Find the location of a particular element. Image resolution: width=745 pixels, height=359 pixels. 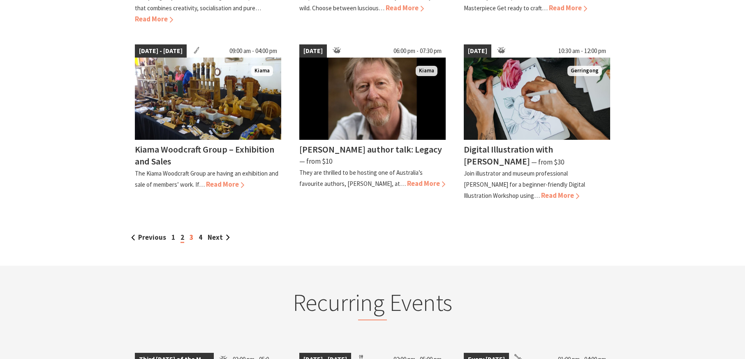

span: 10:30 am - 12:00 pm is located at coordinates (582, 51).